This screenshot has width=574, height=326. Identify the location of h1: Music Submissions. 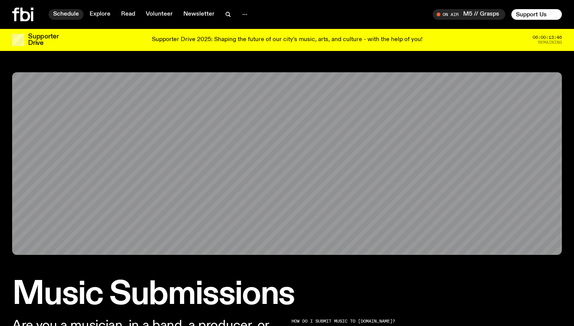
(287, 294).